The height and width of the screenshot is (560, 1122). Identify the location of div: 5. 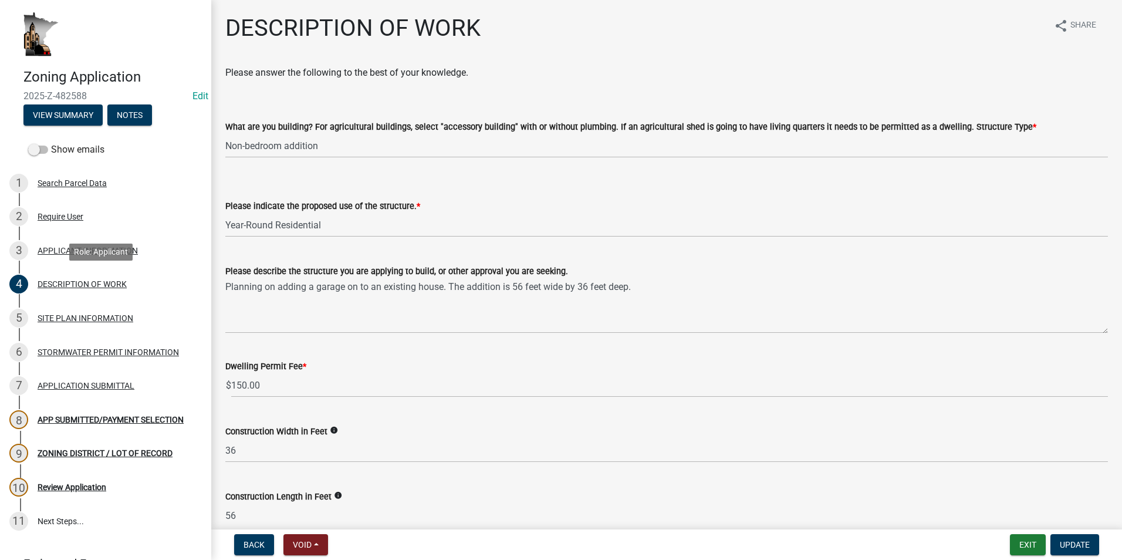
(19, 318).